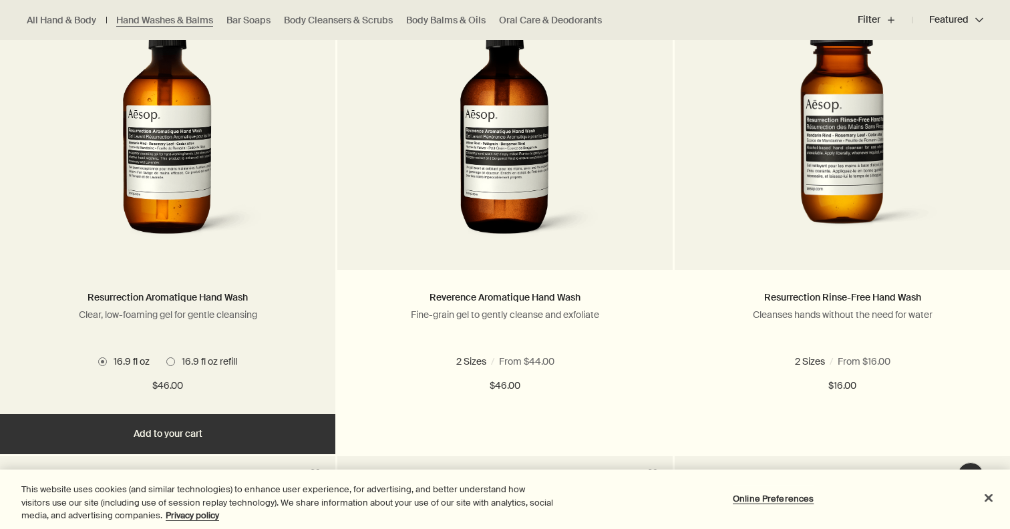 This screenshot has width=1010, height=529. I want to click on a: Reverence Aromatique Hand Wash with pump, so click(505, 136).